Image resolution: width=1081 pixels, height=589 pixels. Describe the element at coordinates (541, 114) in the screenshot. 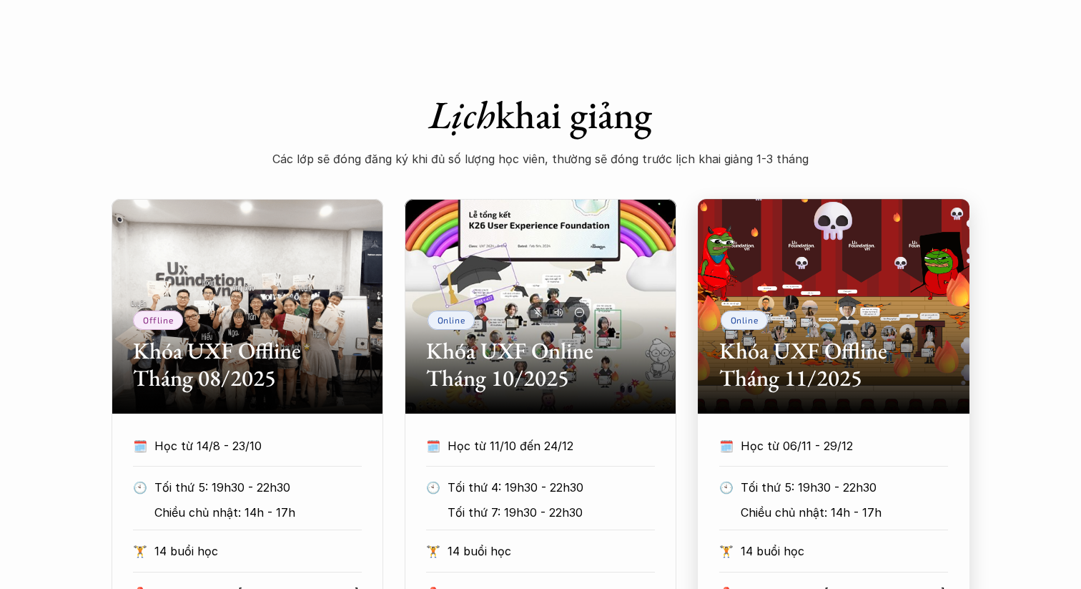

I see `h1: khai giảng` at that location.